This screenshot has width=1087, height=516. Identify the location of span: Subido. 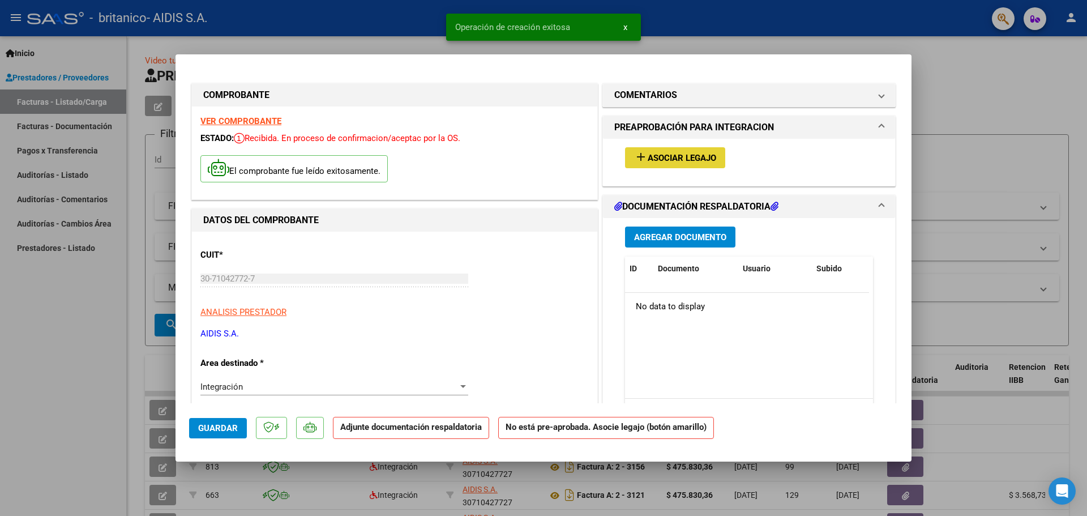
(829, 268).